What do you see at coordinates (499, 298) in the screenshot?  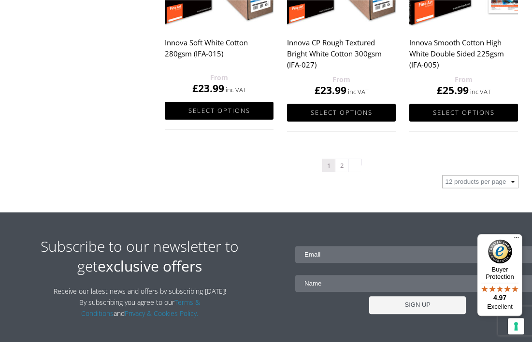 I see `span: 4.97` at bounding box center [499, 298].